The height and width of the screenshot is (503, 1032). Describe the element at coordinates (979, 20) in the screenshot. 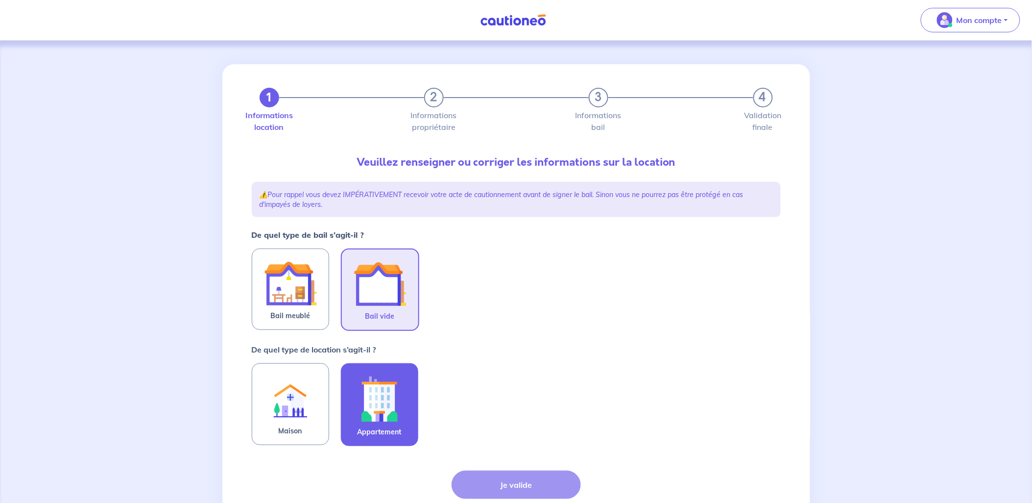

I see `p: Mon compte` at that location.